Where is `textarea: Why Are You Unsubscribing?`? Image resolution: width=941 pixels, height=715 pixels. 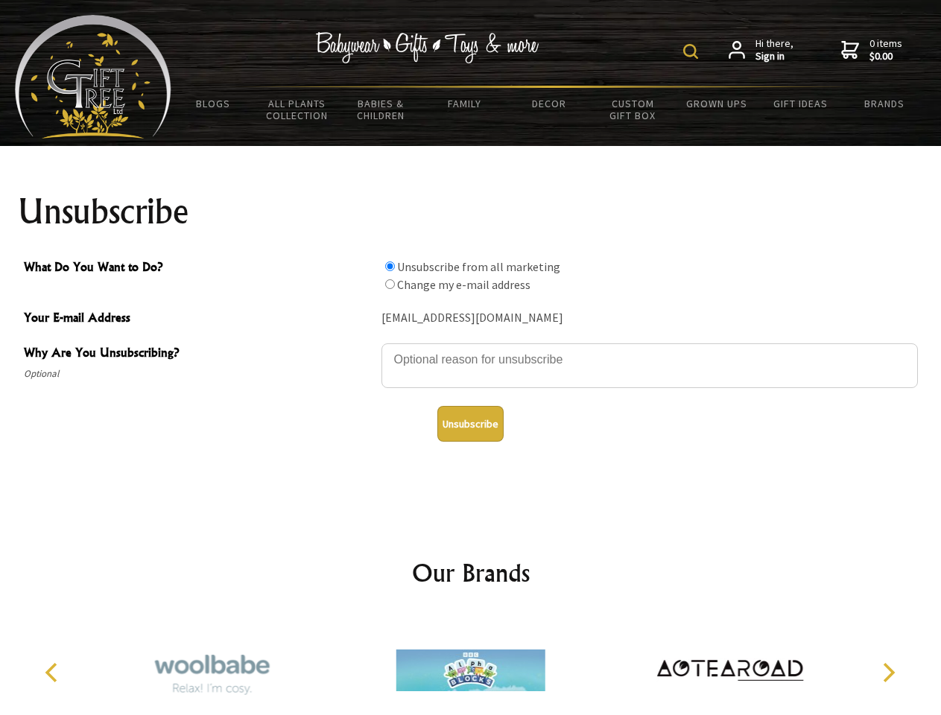 textarea: Why Are You Unsubscribing? is located at coordinates (650, 366).